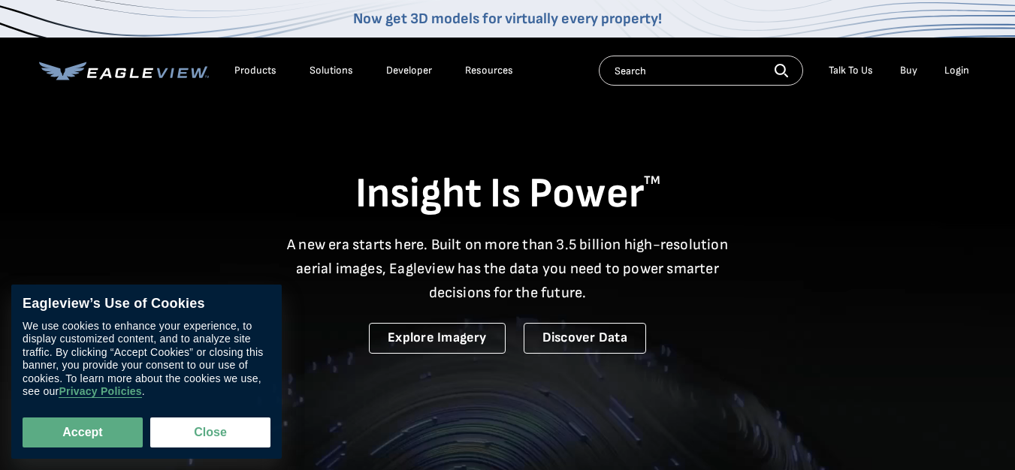 The width and height of the screenshot is (1015, 470). What do you see at coordinates (146, 359) in the screenshot?
I see `div: We use cookies to enhance your experience, to display customized content, and to analyze site tra...` at bounding box center [146, 359].